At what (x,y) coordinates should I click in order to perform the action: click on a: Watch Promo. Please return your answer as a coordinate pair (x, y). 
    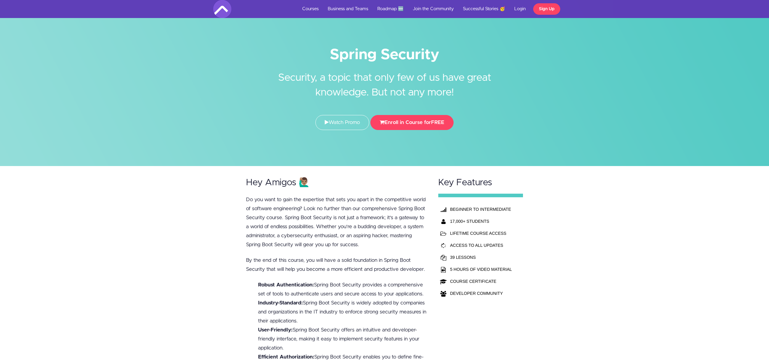
    Looking at the image, I should click on (342, 123).